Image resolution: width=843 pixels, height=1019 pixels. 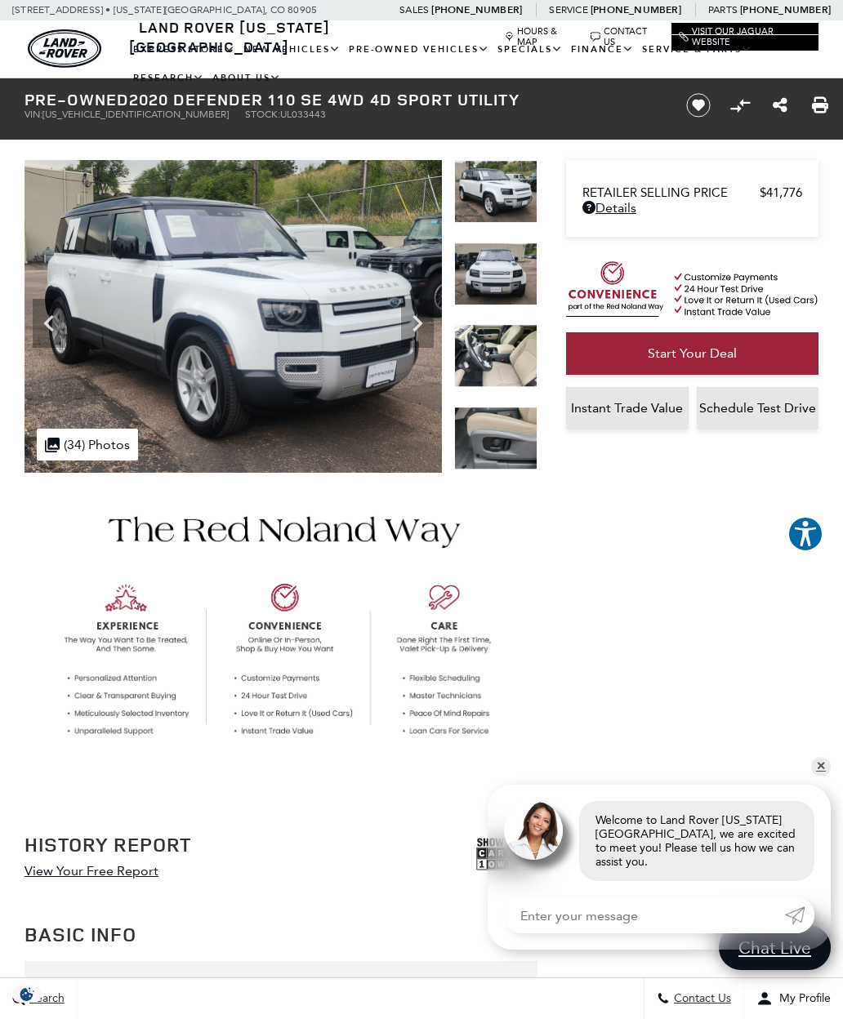 What do you see at coordinates (568, 10) in the screenshot?
I see `span: Service` at bounding box center [568, 10].